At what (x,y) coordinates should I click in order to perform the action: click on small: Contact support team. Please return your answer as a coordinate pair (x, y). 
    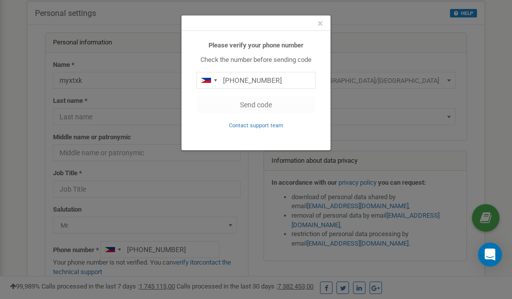
    Looking at the image, I should click on (256, 125).